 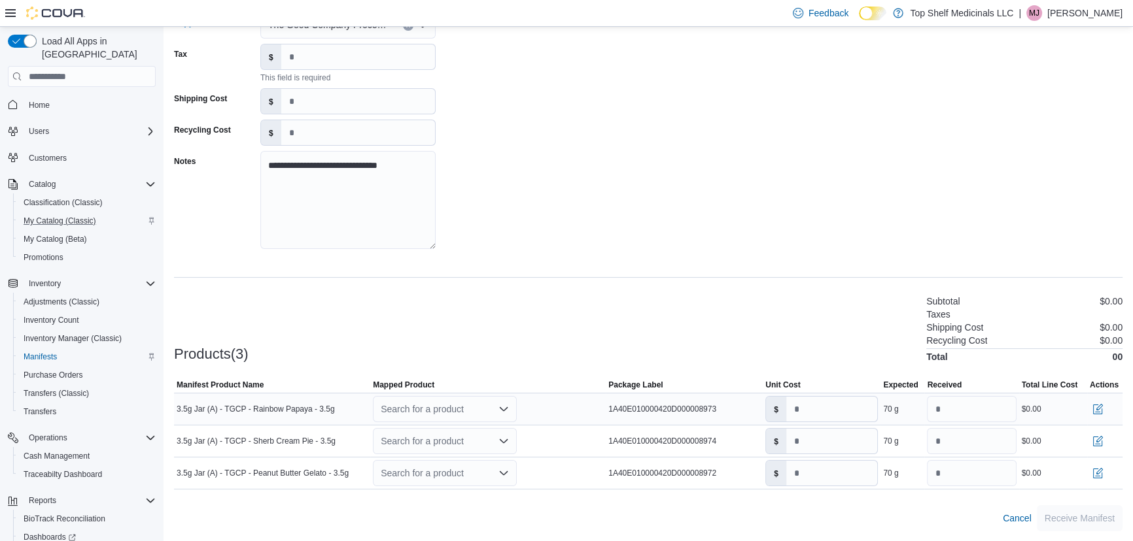 What do you see at coordinates (942, 301) in the screenshot?
I see `h6: Subtotal` at bounding box center [942, 301].